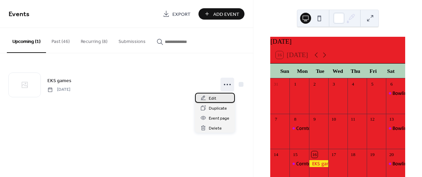  Describe the element at coordinates (94, 40) in the screenshot. I see `button: Recurring (8)` at that location.